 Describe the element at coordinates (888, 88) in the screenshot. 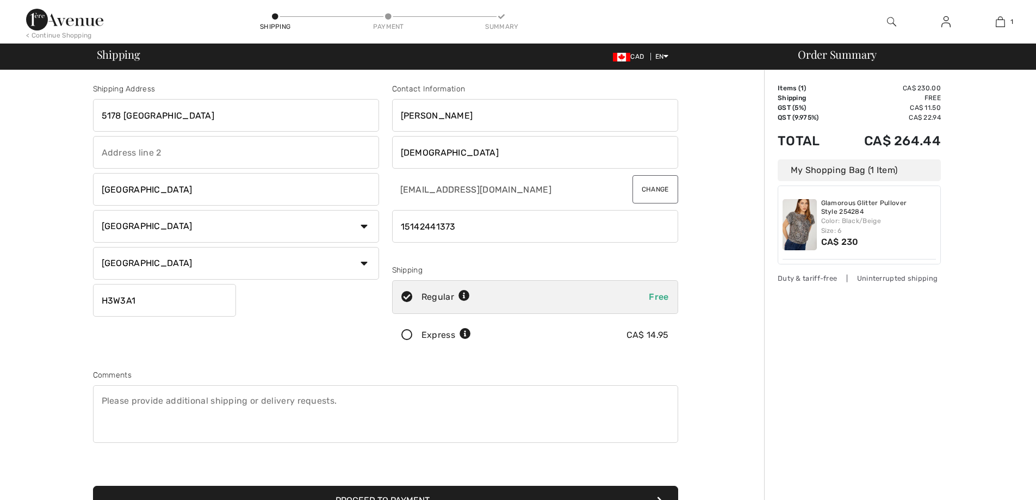

I see `td: CA$ 230.00` at that location.